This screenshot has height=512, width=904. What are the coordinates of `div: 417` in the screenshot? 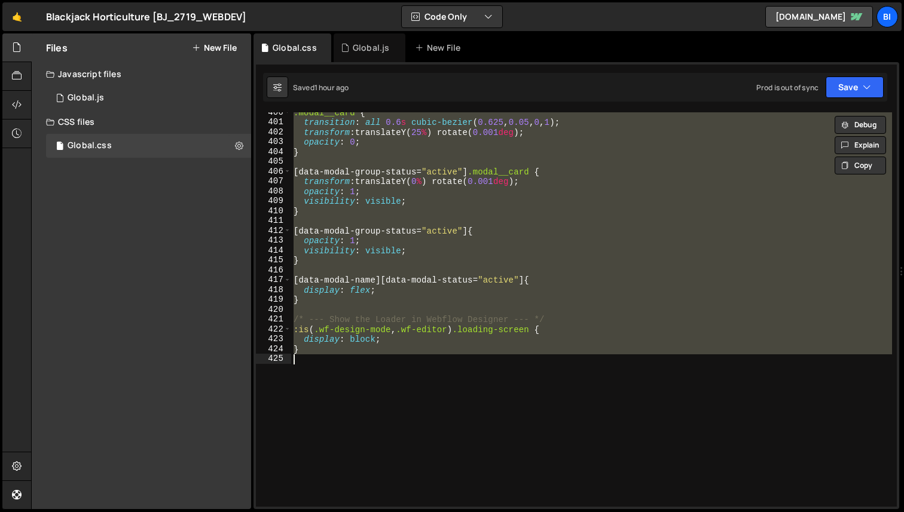 It's located at (273, 280).